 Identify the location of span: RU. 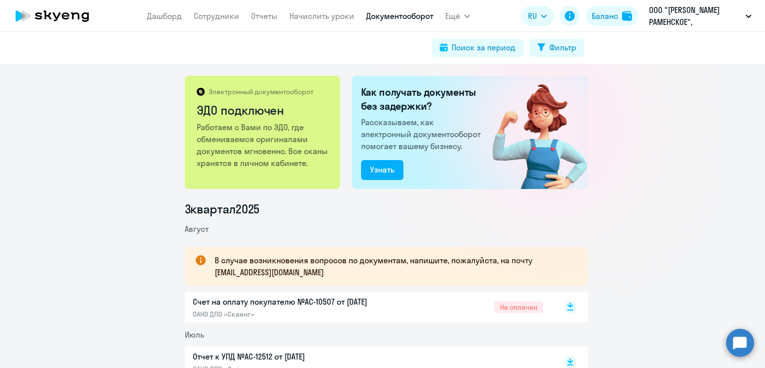
(532, 16).